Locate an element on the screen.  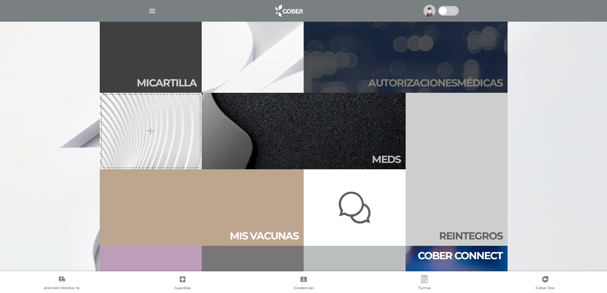
a: Credencial is located at coordinates (303, 283).